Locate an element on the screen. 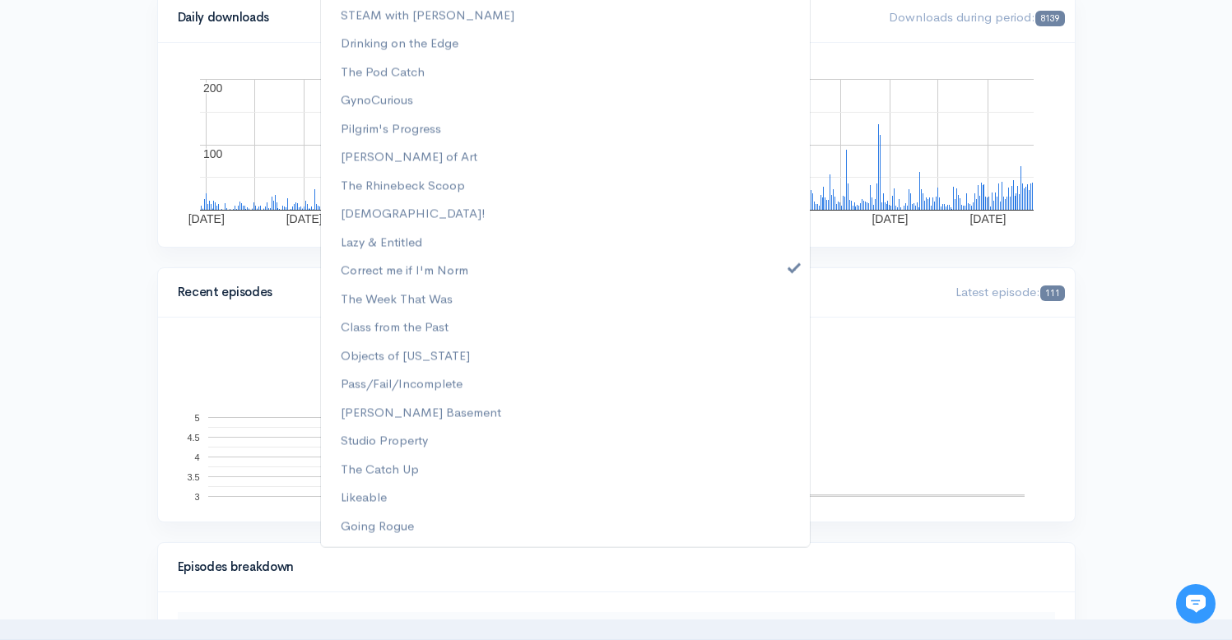  h1: Hi 👋 is located at coordinates (165, 93).